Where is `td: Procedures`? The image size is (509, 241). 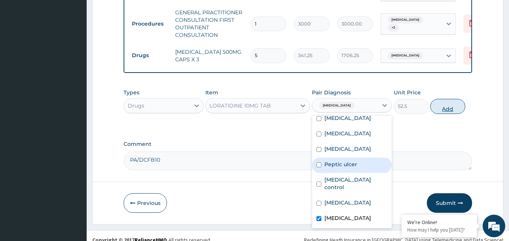 td: Procedures is located at coordinates (150, 24).